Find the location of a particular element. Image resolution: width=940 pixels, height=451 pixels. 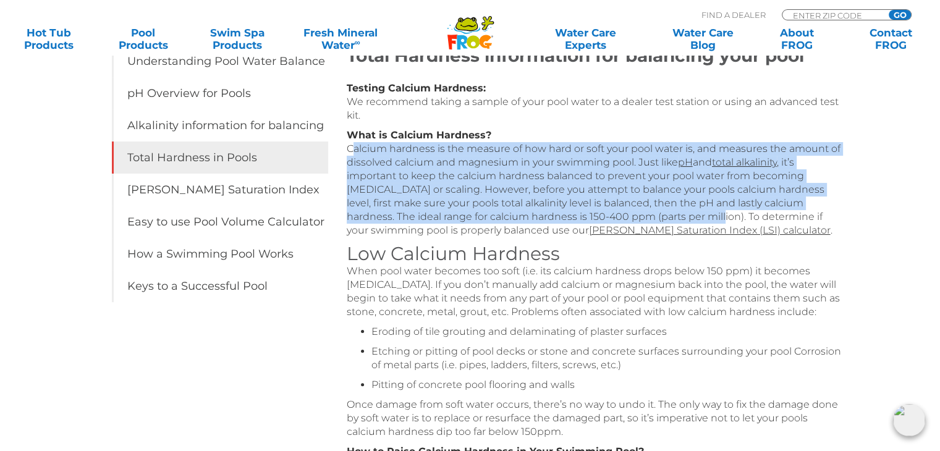

a: Understanding Pool Water Balance is located at coordinates (220, 61).